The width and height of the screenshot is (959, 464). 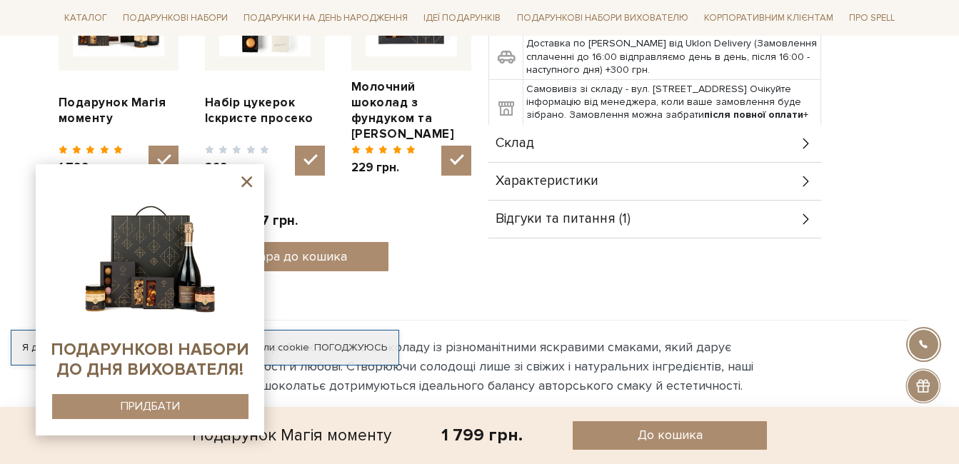 What do you see at coordinates (351, 348) in the screenshot?
I see `a: Погоджуюсь` at bounding box center [351, 348].